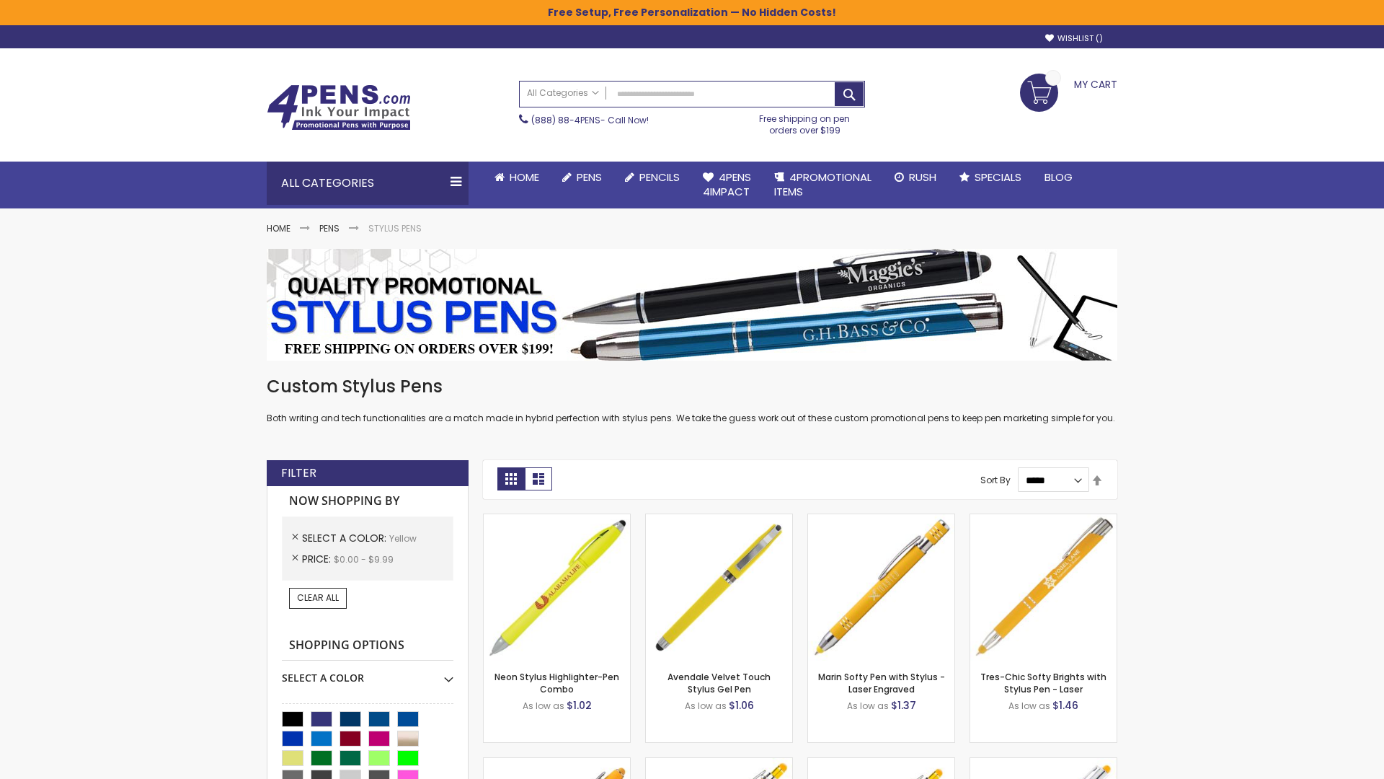 Image resolution: width=1384 pixels, height=779 pixels. I want to click on a: Avendale Velvet Touch Stylus Gel Pen, so click(719, 682).